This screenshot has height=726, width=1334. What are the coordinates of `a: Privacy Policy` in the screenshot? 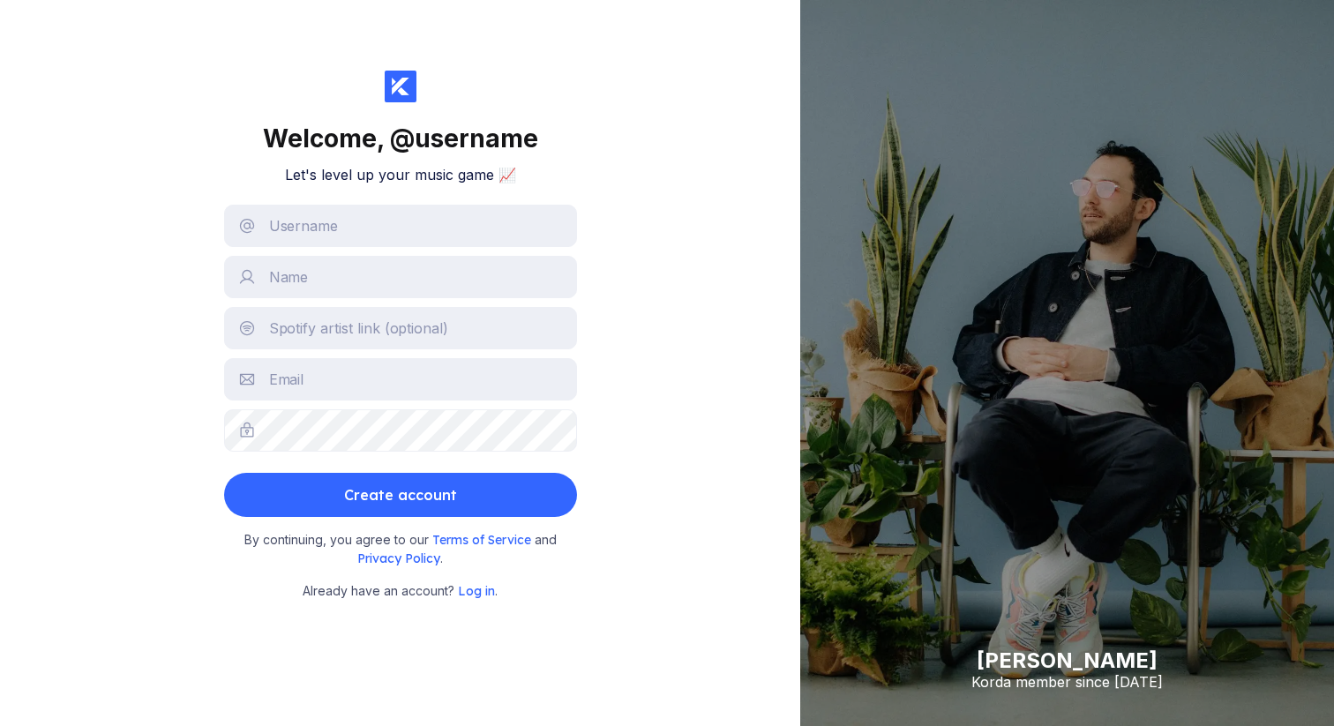 It's located at (399, 557).